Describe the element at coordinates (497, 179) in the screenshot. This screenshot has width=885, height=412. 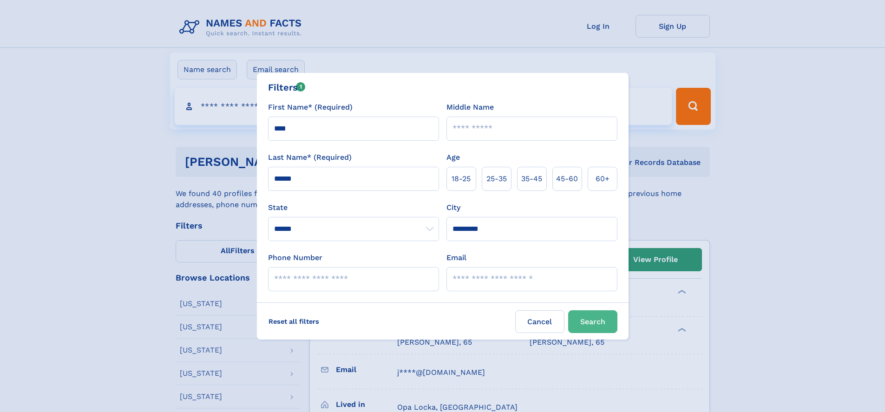
I see `span: 25‑35` at that location.